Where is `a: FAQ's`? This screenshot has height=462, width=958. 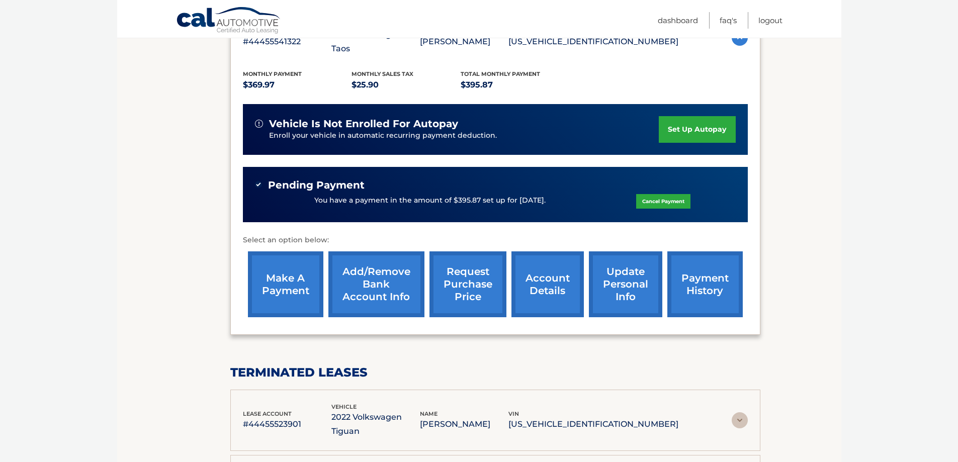 a: FAQ's is located at coordinates (728, 20).